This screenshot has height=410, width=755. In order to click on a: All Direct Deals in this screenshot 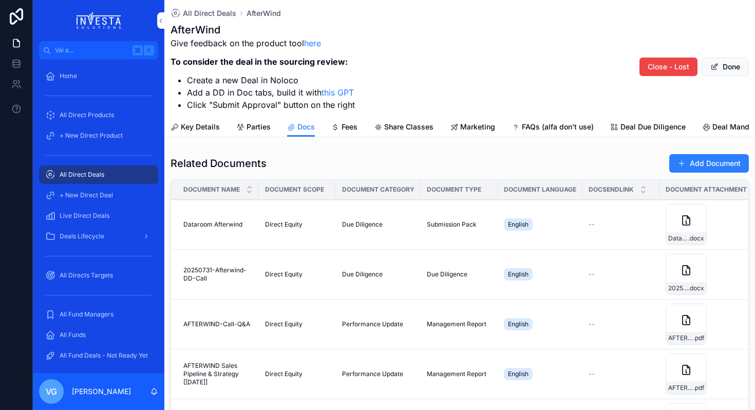, I will do `click(99, 175)`.